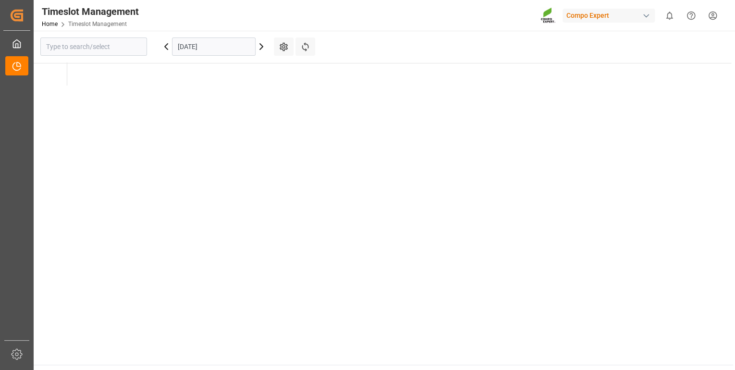 This screenshot has width=735, height=370. I want to click on button: show 0 new notifications, so click(669, 15).